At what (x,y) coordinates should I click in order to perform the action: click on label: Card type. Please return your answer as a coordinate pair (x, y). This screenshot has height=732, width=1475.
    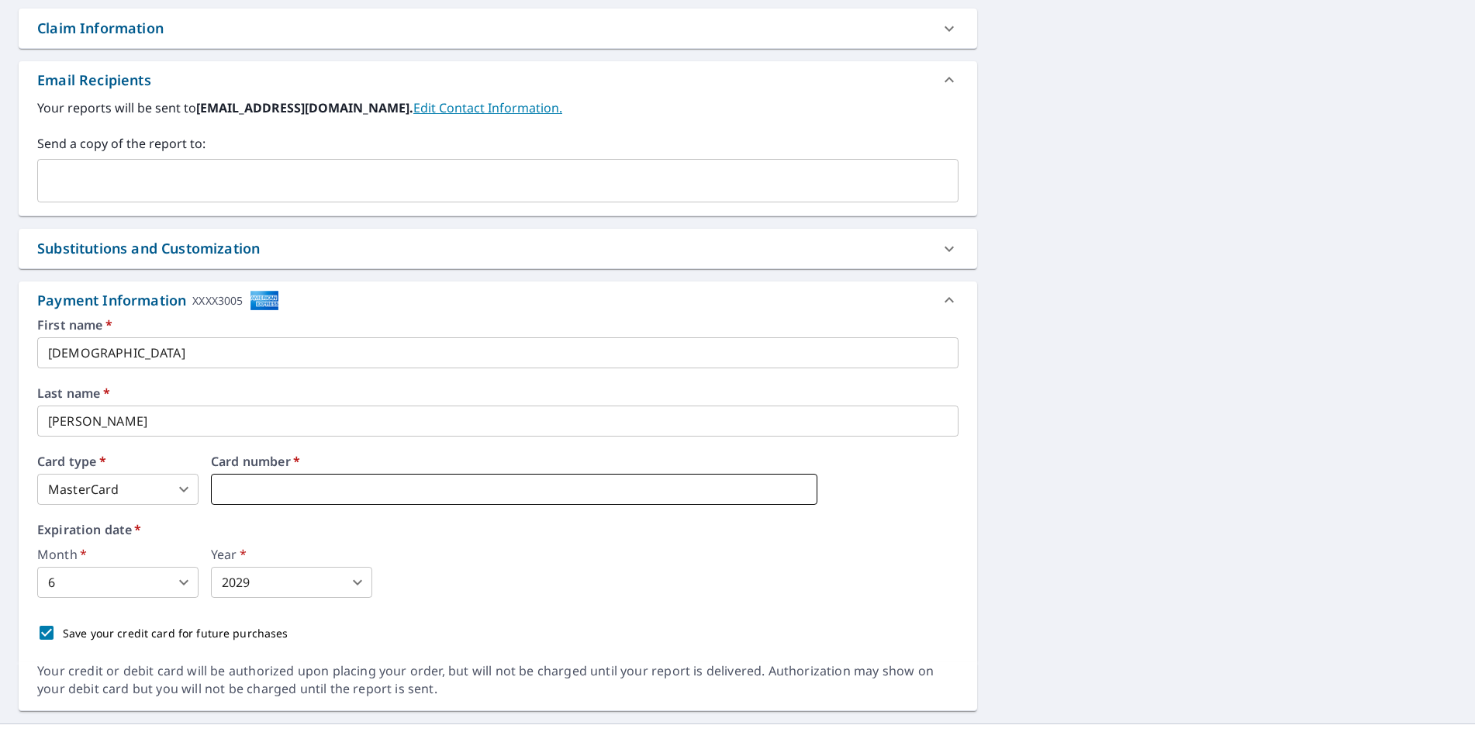
    Looking at the image, I should click on (118, 461).